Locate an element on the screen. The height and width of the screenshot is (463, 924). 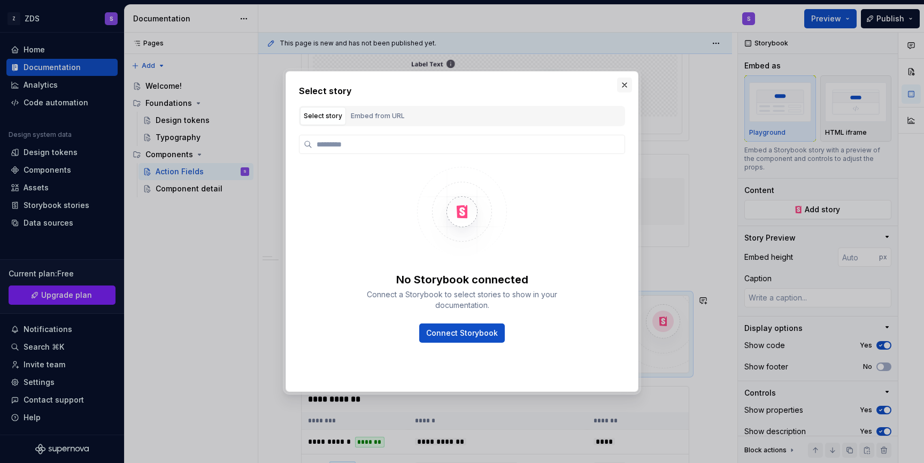
button: Connect Storybook is located at coordinates (462, 333).